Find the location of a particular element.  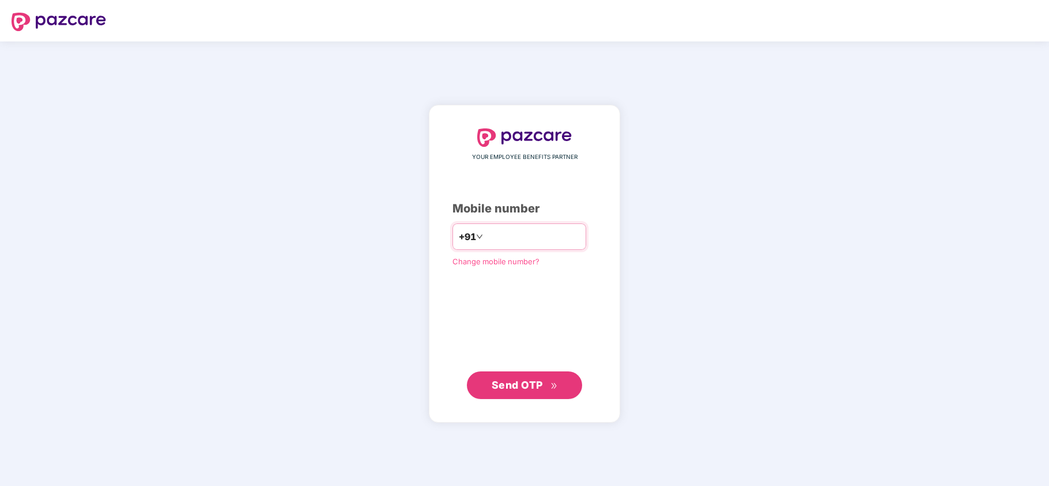

span: down is located at coordinates (480, 237).